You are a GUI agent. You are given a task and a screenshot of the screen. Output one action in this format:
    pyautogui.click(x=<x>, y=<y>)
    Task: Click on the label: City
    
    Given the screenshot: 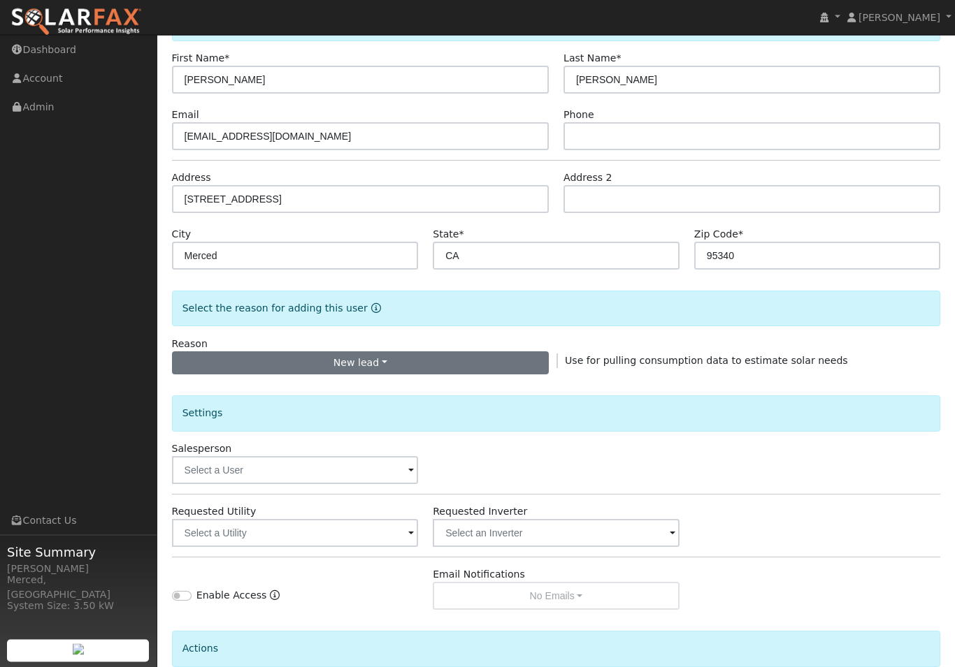 What is the action you would take?
    pyautogui.click(x=182, y=235)
    